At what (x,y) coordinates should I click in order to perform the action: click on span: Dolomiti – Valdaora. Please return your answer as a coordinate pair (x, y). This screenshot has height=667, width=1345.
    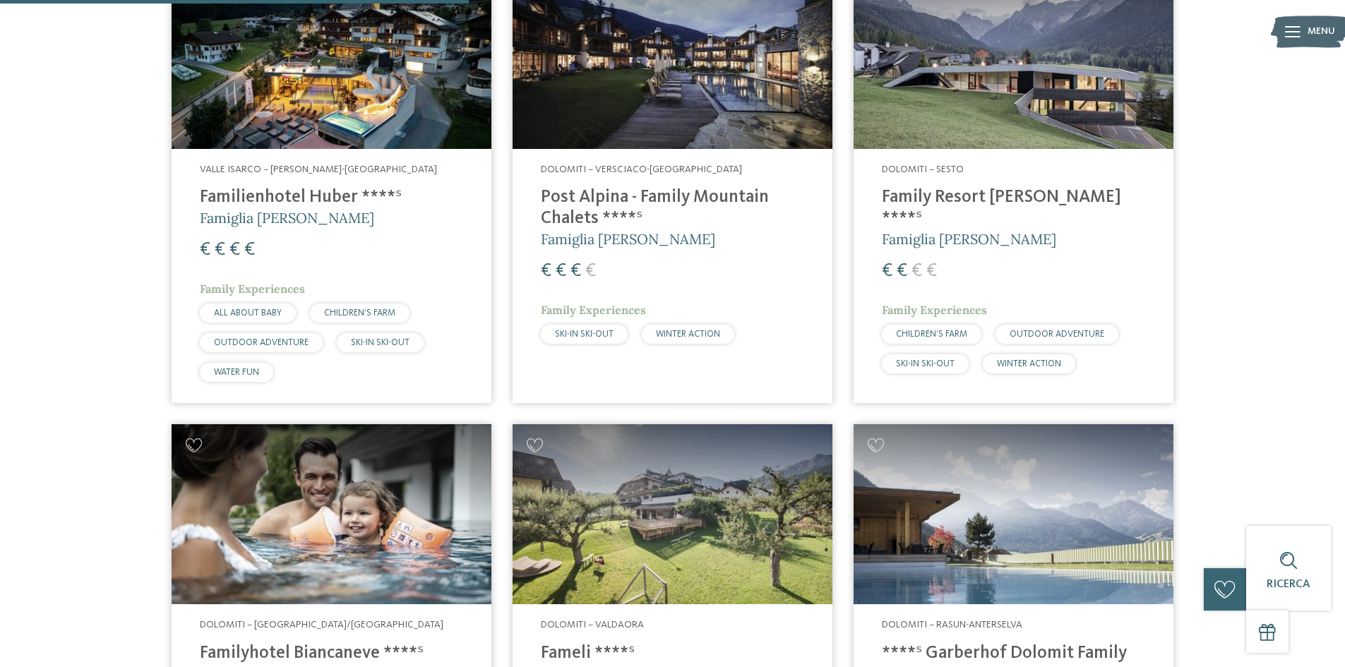
    Looking at the image, I should click on (592, 625).